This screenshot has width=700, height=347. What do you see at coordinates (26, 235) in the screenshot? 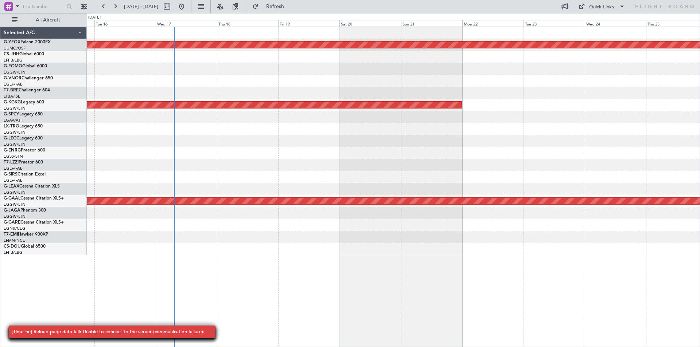
I see `a: T7-EMIHawker 900XP` at bounding box center [26, 235].